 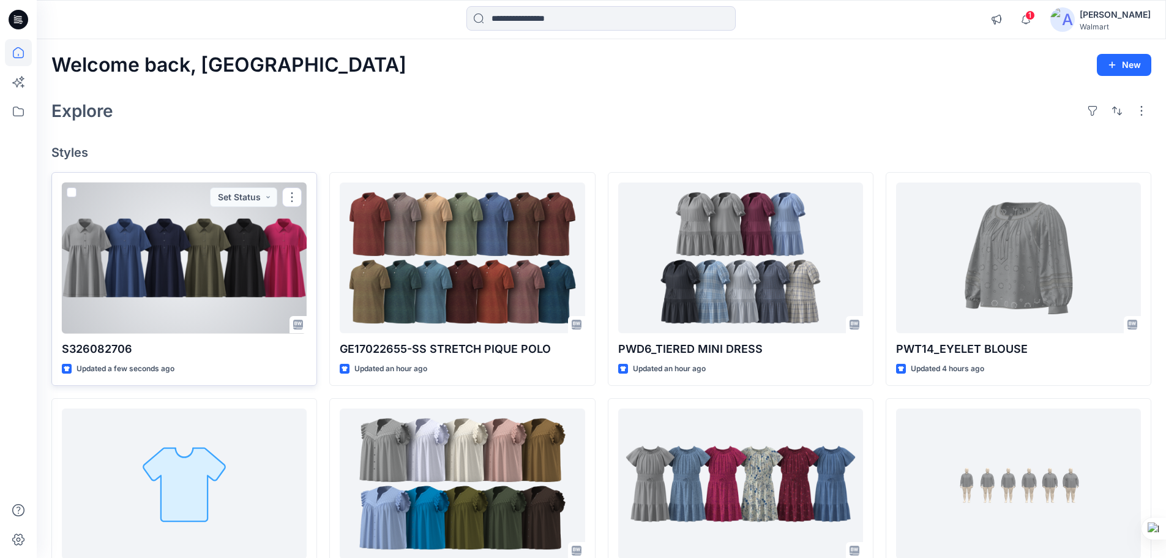 I want to click on div: Walmart, so click(x=1115, y=26).